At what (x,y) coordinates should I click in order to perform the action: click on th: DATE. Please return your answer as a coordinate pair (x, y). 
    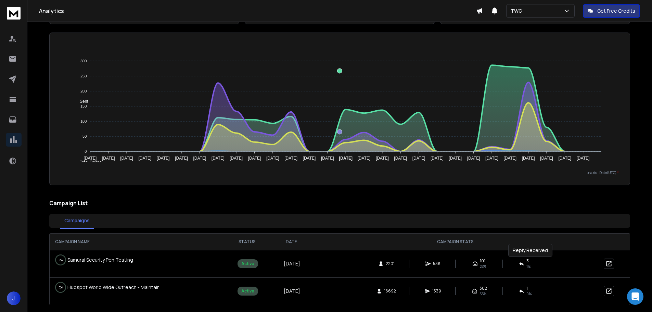
    Looking at the image, I should click on (291, 242).